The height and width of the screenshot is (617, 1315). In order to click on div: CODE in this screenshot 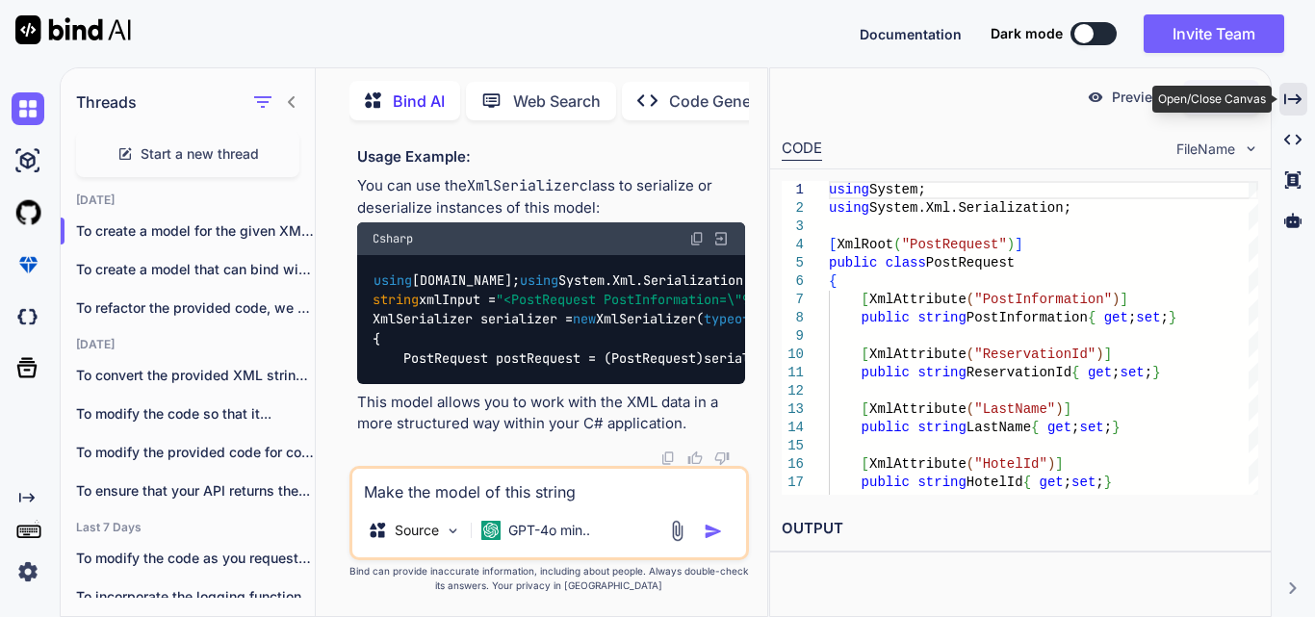, I will do `click(802, 149)`.